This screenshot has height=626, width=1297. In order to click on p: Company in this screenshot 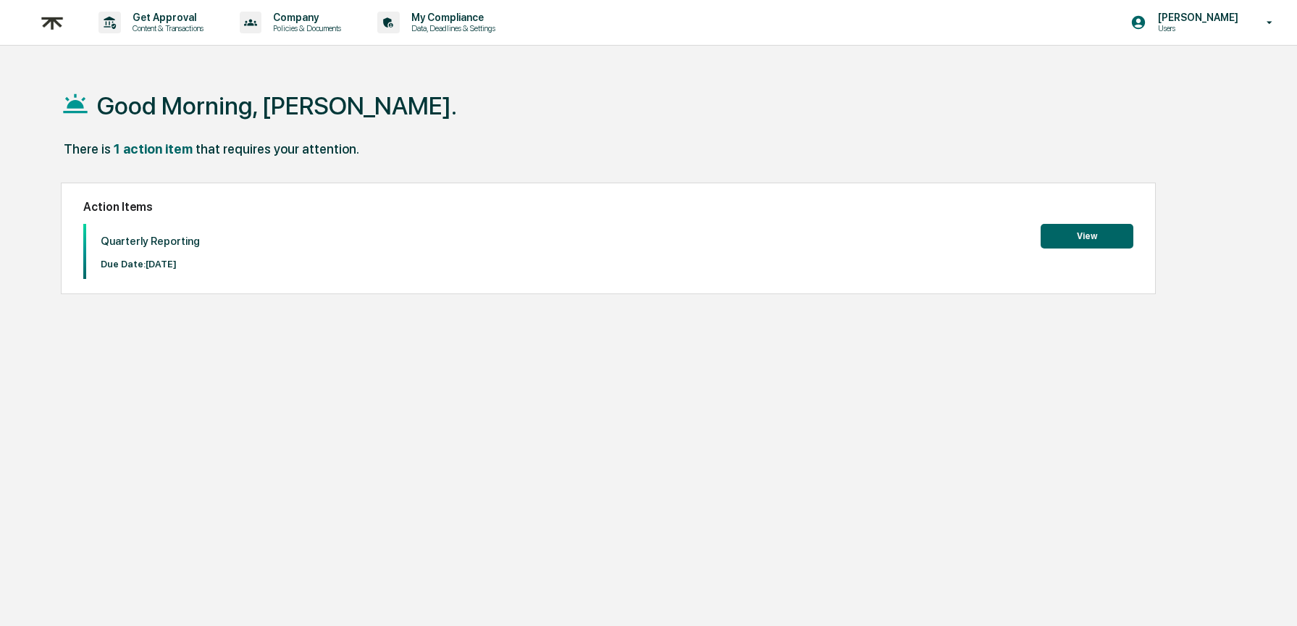, I will do `click(305, 17)`.